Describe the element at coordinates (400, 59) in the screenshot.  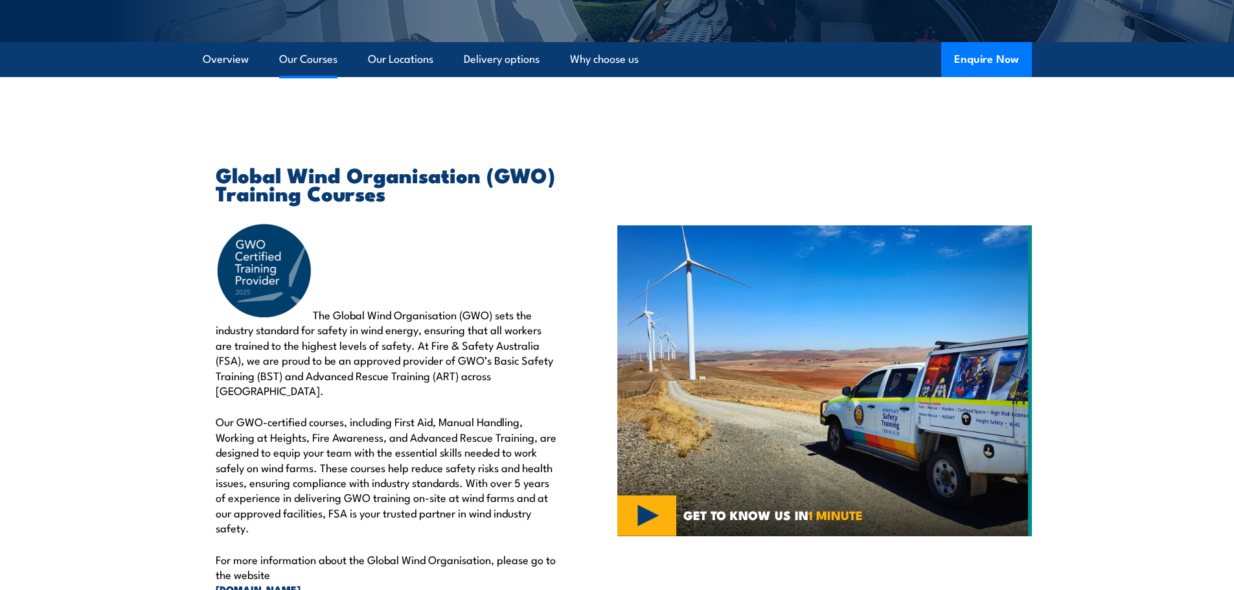
I see `a: Our Locations` at that location.